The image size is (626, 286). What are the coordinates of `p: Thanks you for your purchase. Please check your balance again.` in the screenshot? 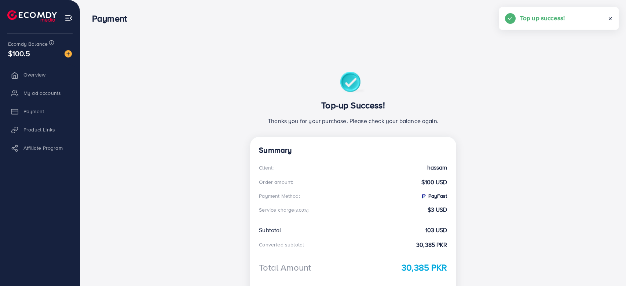 It's located at (353, 121).